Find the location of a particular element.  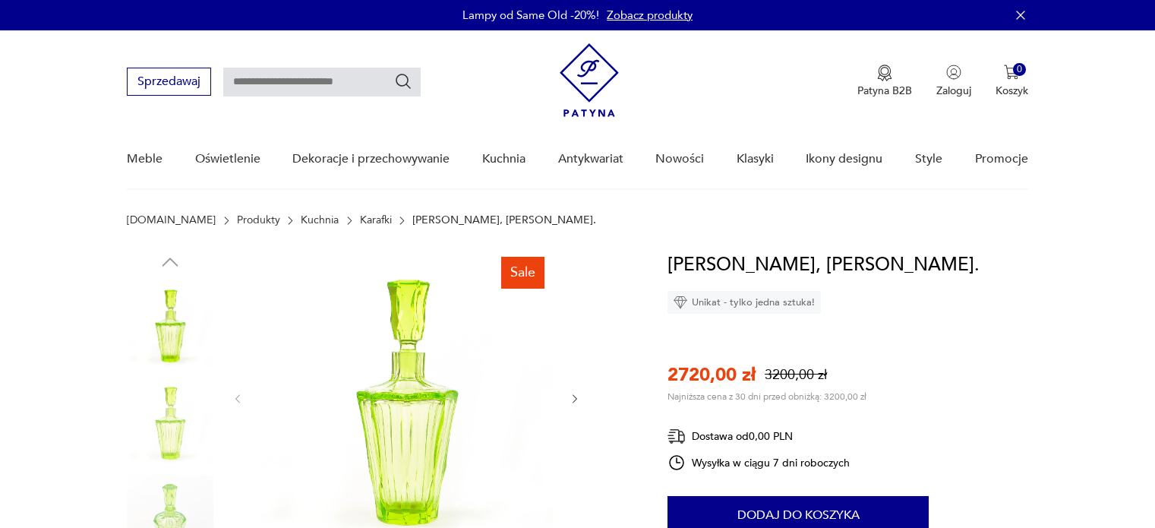

a: Style is located at coordinates (929, 159).